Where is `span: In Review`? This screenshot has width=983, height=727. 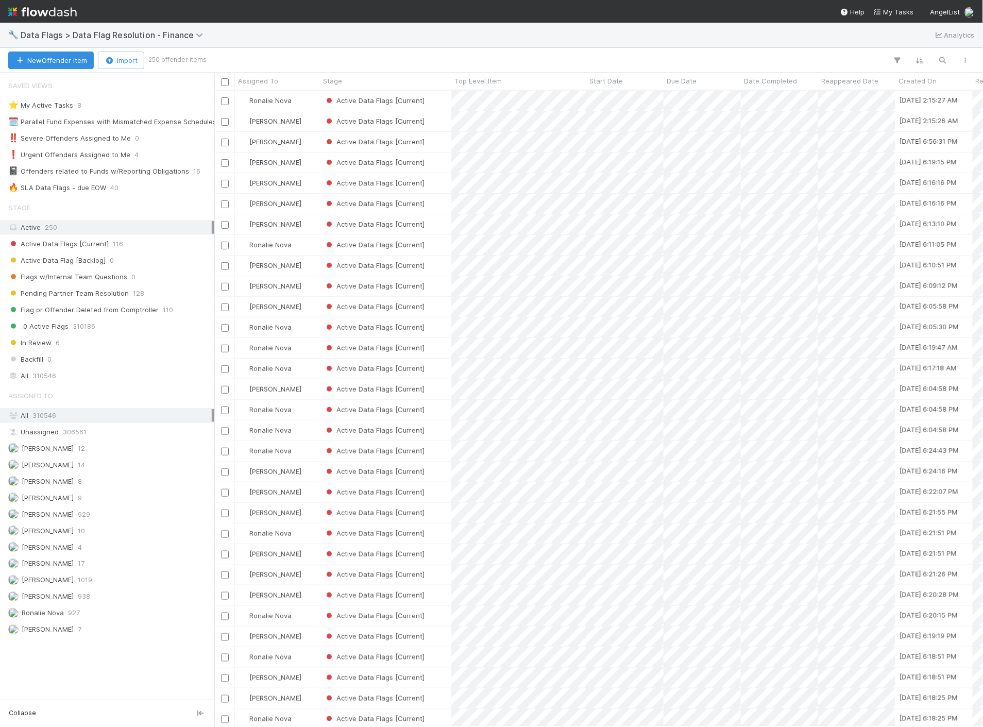
span: In Review is located at coordinates (30, 342).